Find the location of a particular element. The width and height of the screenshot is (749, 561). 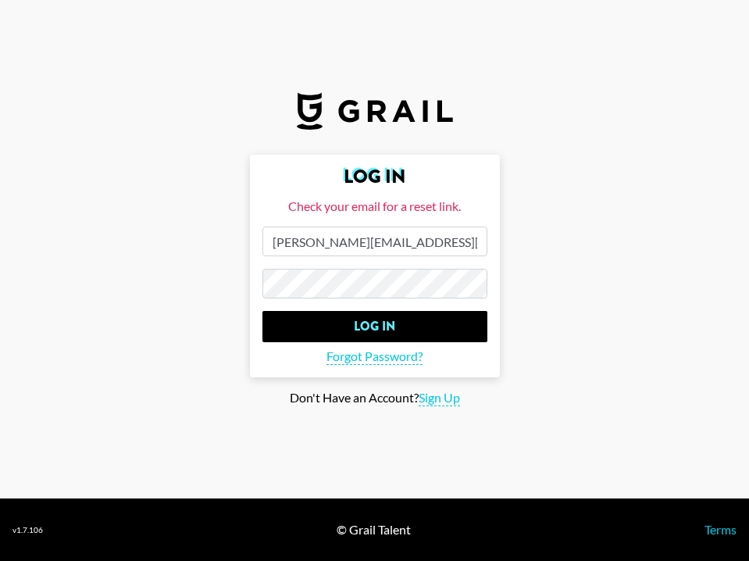

img: Grail Talent Logo is located at coordinates (375, 111).